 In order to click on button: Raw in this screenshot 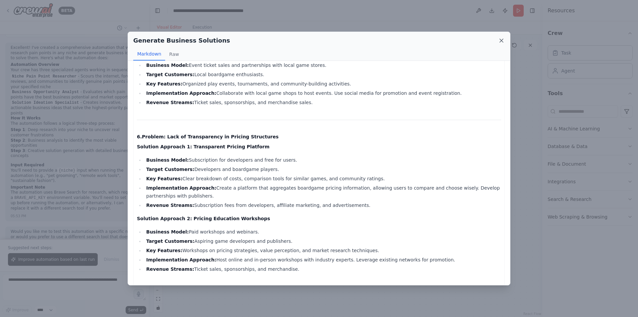, I will do `click(174, 54)`.